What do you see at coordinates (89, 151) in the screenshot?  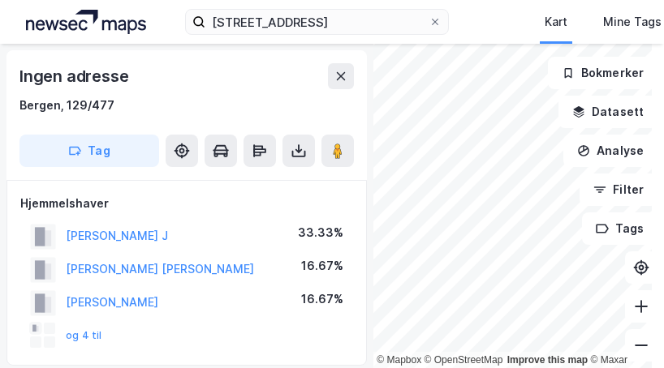 I see `button: Tag` at bounding box center [89, 151].